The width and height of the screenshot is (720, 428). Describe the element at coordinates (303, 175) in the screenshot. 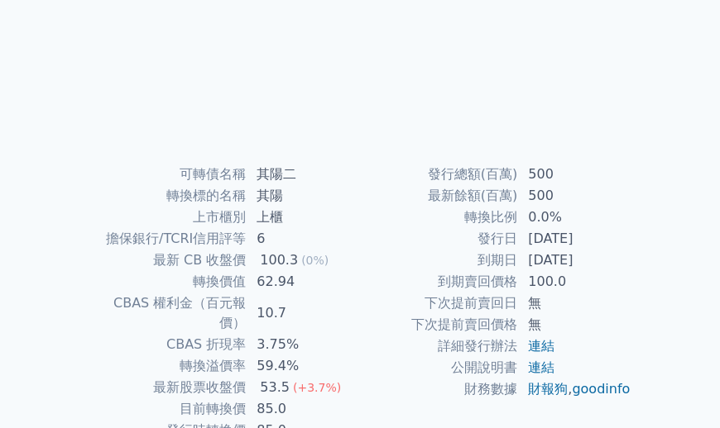

I see `td: 其陽二` at that location.